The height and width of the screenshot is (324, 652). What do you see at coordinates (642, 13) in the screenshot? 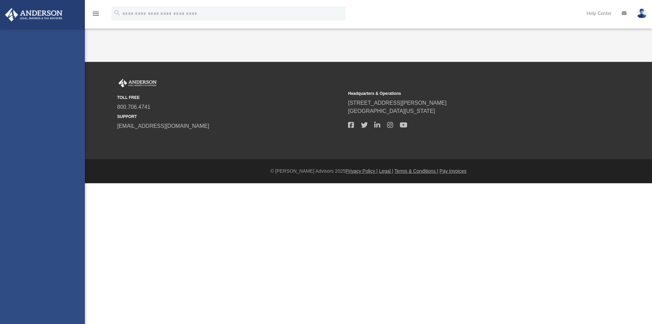
I see `img: User Pic` at bounding box center [642, 13].